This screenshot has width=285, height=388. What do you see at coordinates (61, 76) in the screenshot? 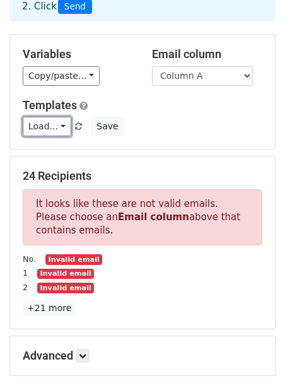
I see `a: Copy/paste...` at bounding box center [61, 76].